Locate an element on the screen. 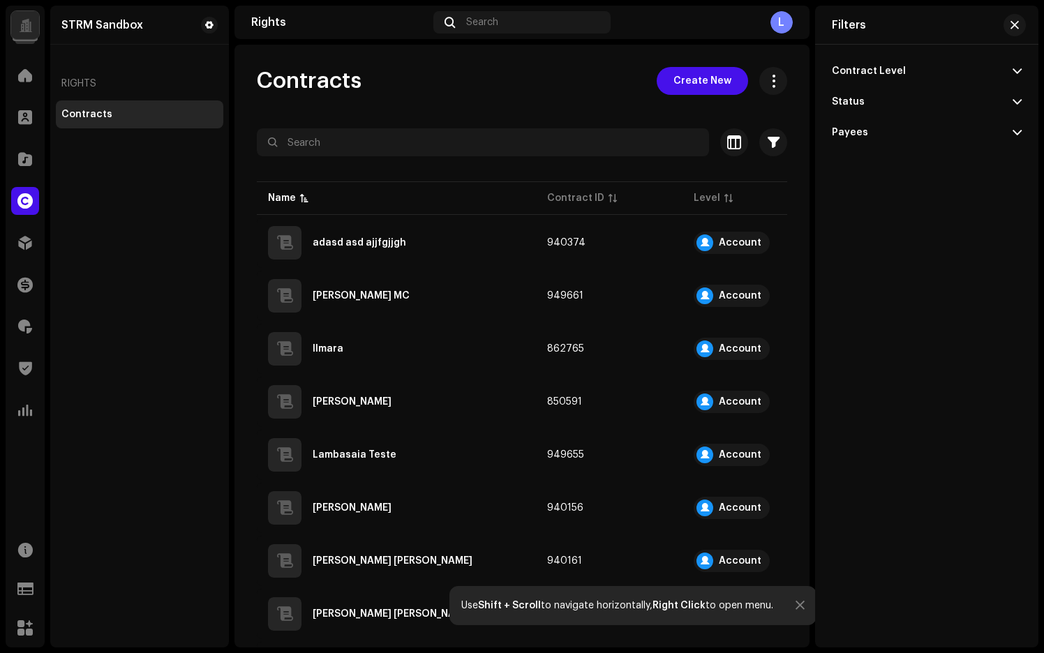 Image resolution: width=1044 pixels, height=653 pixels. div: Jean Carlos Krüger is located at coordinates (352, 402).